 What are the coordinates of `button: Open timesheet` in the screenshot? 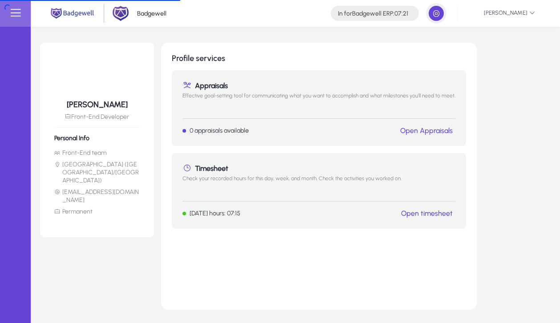 It's located at (427, 213).